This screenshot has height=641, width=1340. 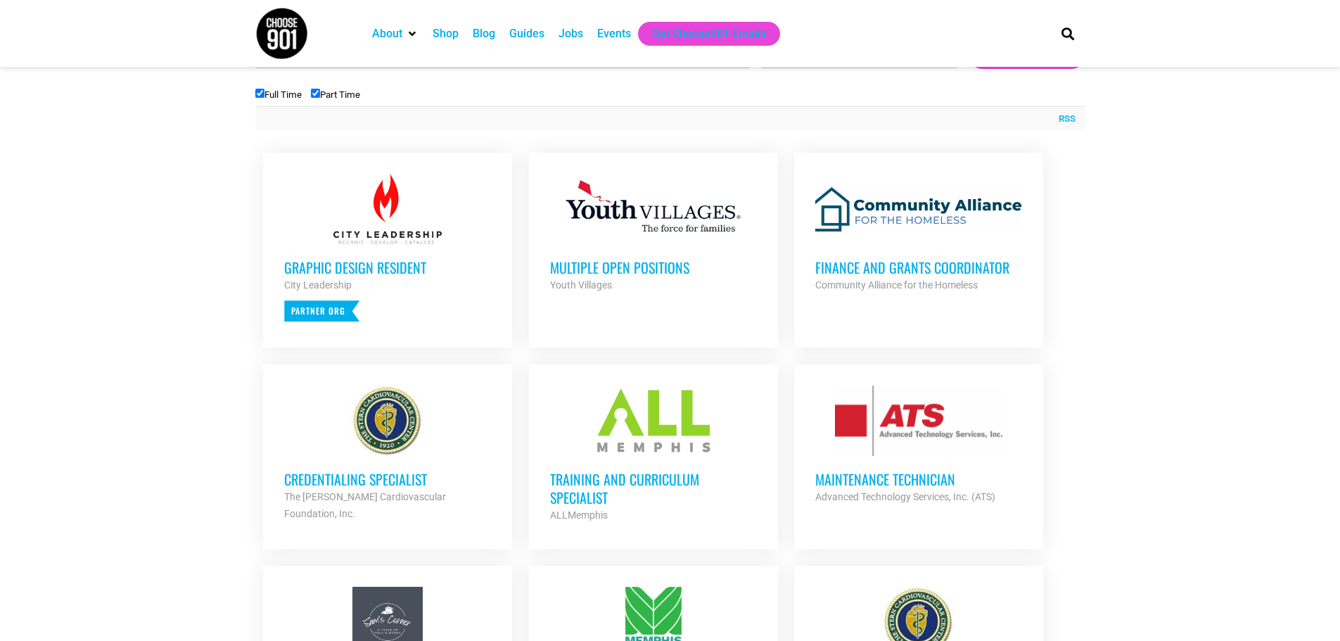 I want to click on p: Partner Org, so click(x=321, y=311).